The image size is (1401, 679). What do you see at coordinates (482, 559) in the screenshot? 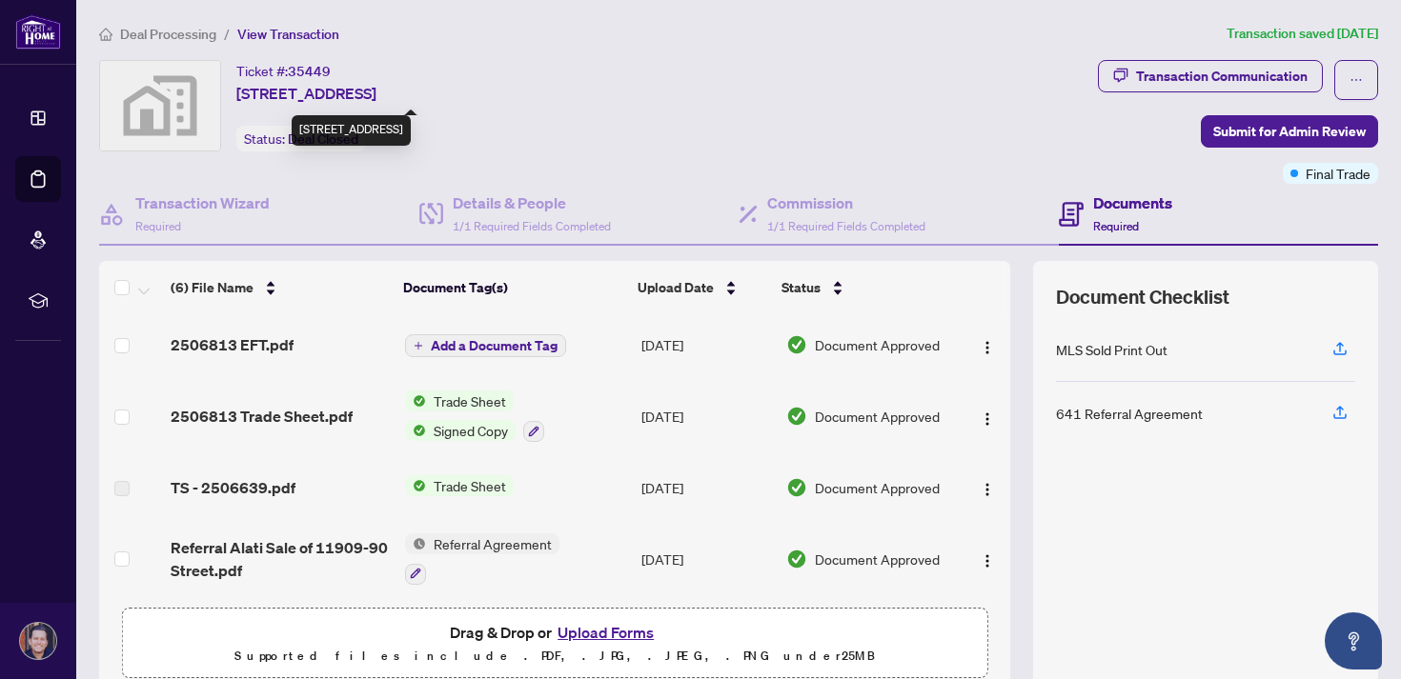
I see `button: Status IconReferral Agreement` at bounding box center [482, 559].